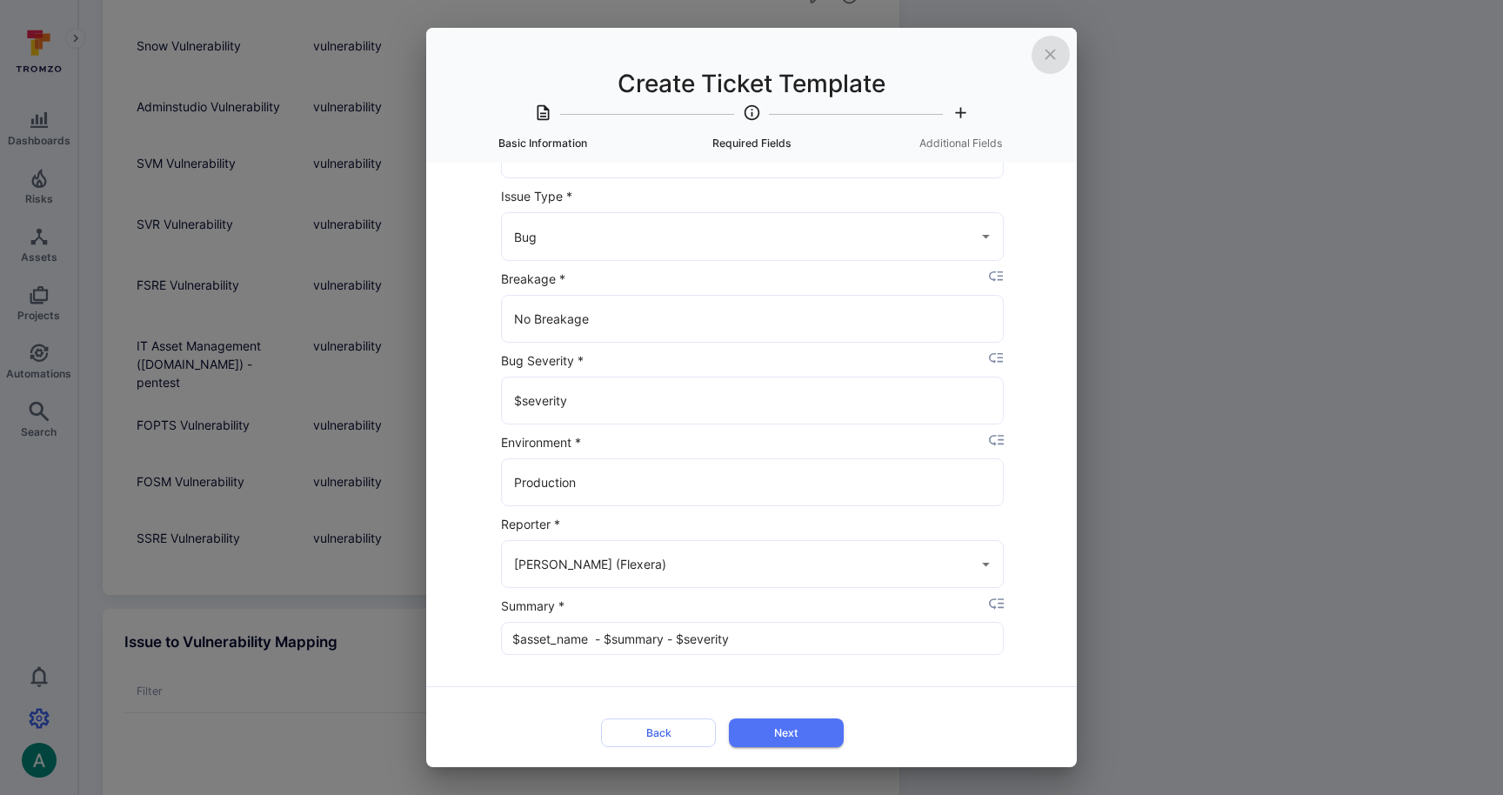 This screenshot has width=1503, height=795. I want to click on label: Bug Severity *, so click(710, 360).